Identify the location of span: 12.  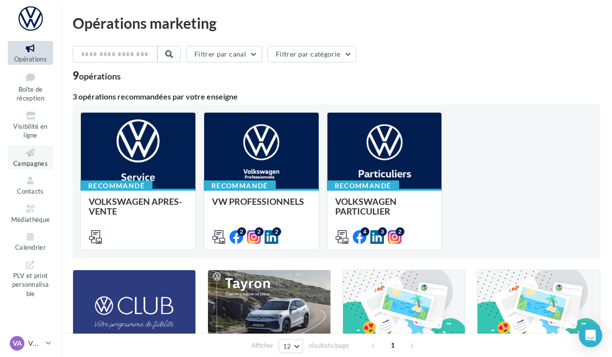
(287, 346).